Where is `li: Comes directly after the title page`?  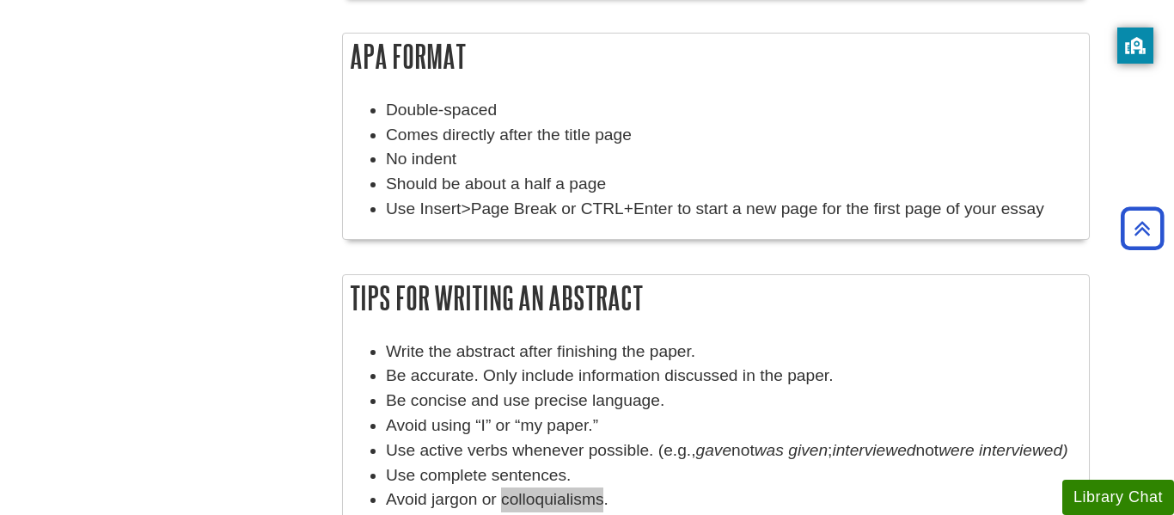
li: Comes directly after the title page is located at coordinates (733, 135).